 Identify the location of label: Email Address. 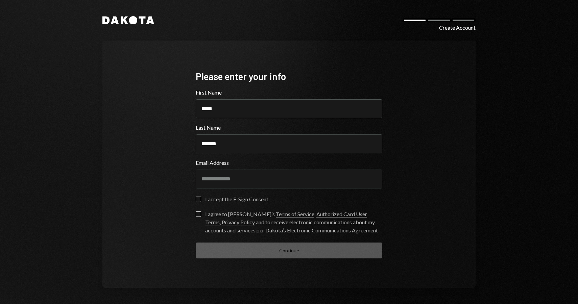
(289, 163).